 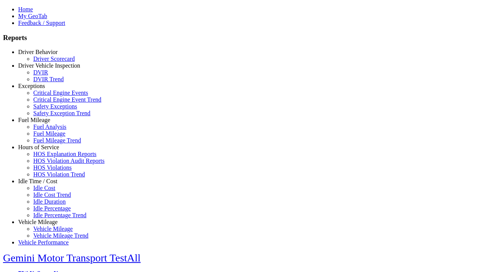 What do you see at coordinates (65, 154) in the screenshot?
I see `a: HOS Explanation Reports` at bounding box center [65, 154].